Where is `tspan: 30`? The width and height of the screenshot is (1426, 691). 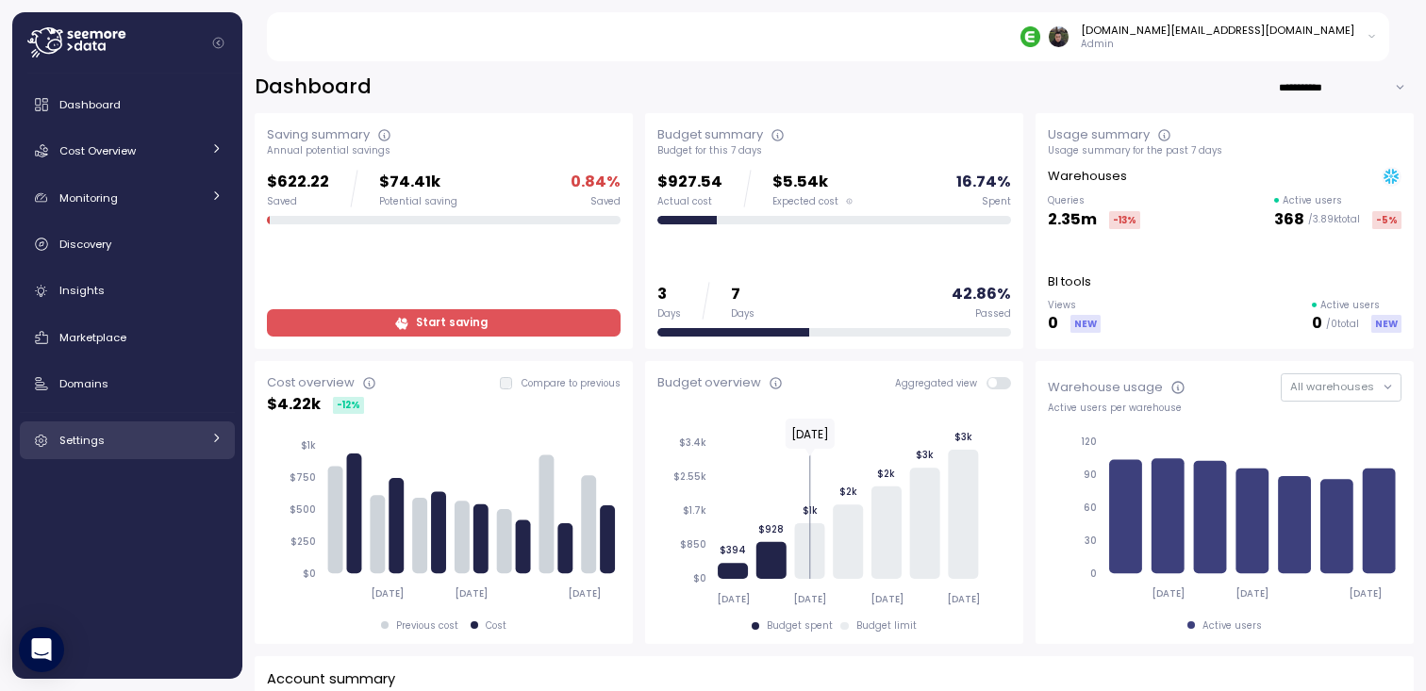
tspan: 30 is located at coordinates (1090, 540).